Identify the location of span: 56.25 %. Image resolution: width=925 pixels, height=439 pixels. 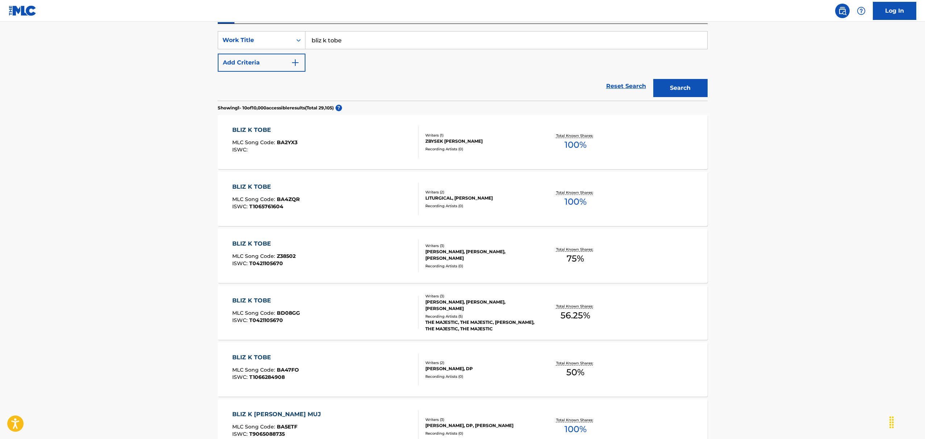
(575, 316).